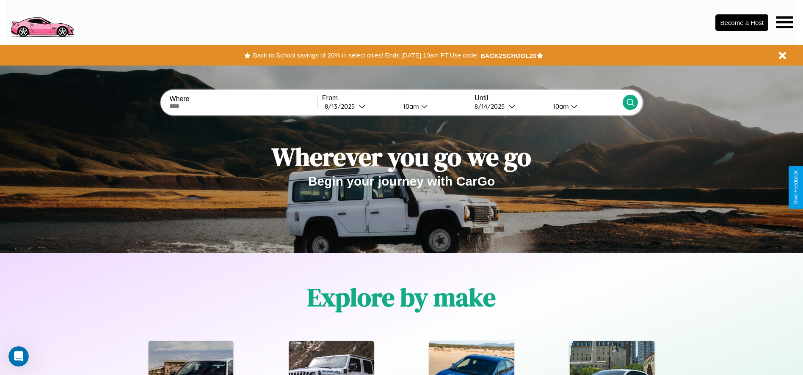 The image size is (803, 375). What do you see at coordinates (401, 298) in the screenshot?
I see `h1: Explore by make` at bounding box center [401, 298].